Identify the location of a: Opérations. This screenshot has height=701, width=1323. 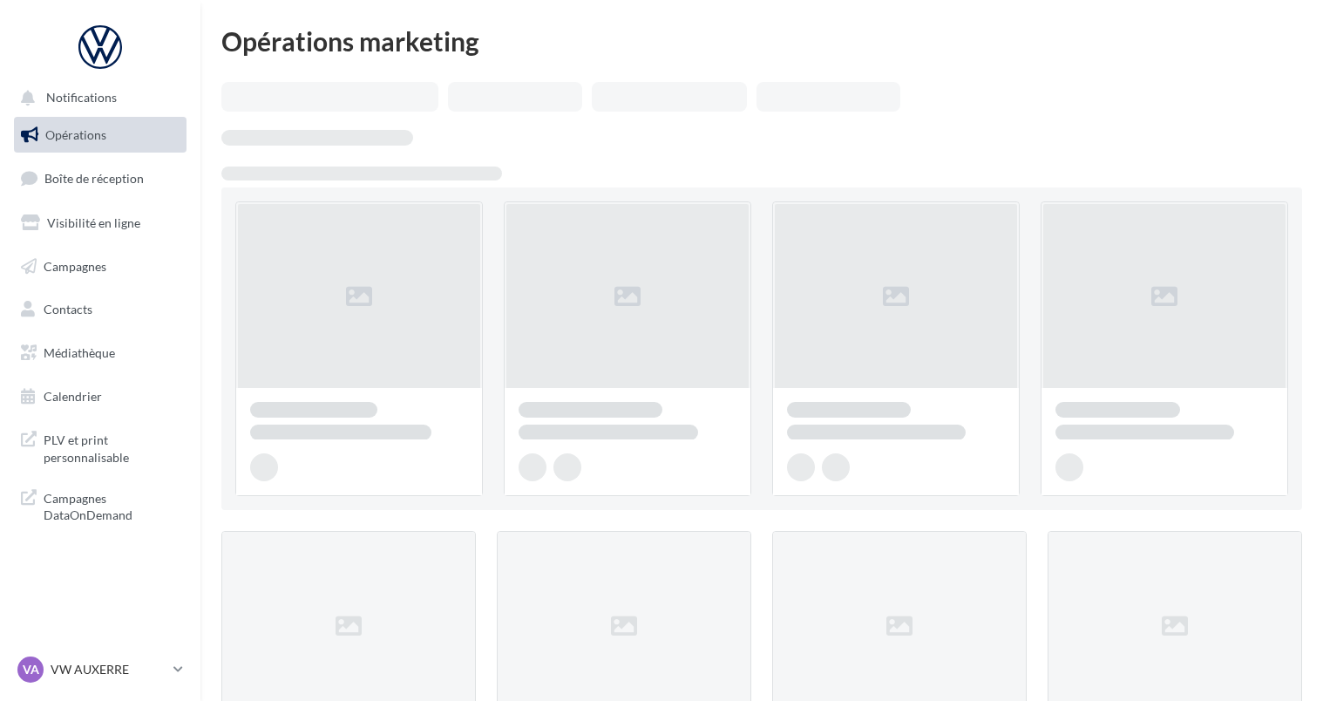
(100, 135).